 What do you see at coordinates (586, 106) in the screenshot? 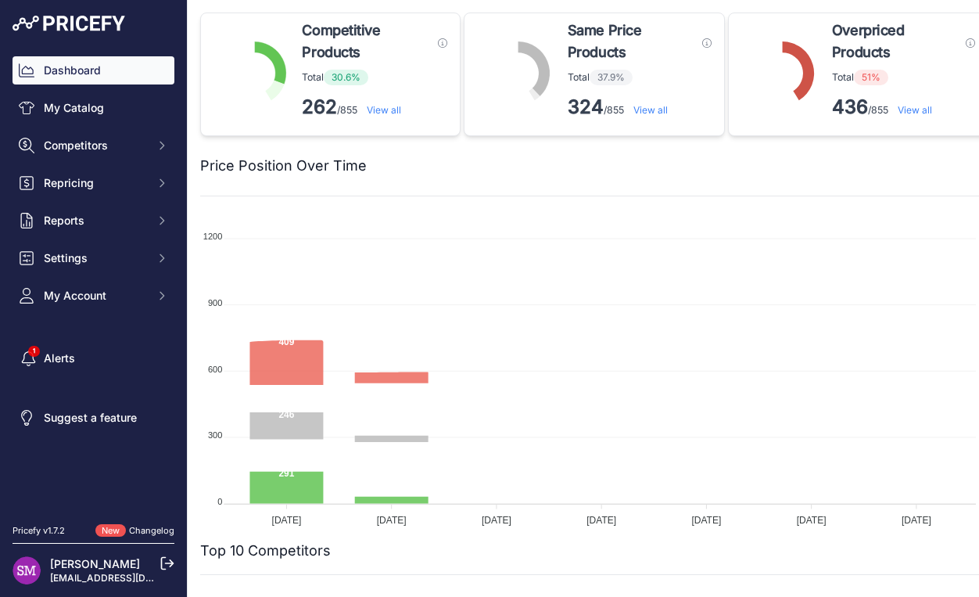
I see `strong: 324` at bounding box center [586, 106].